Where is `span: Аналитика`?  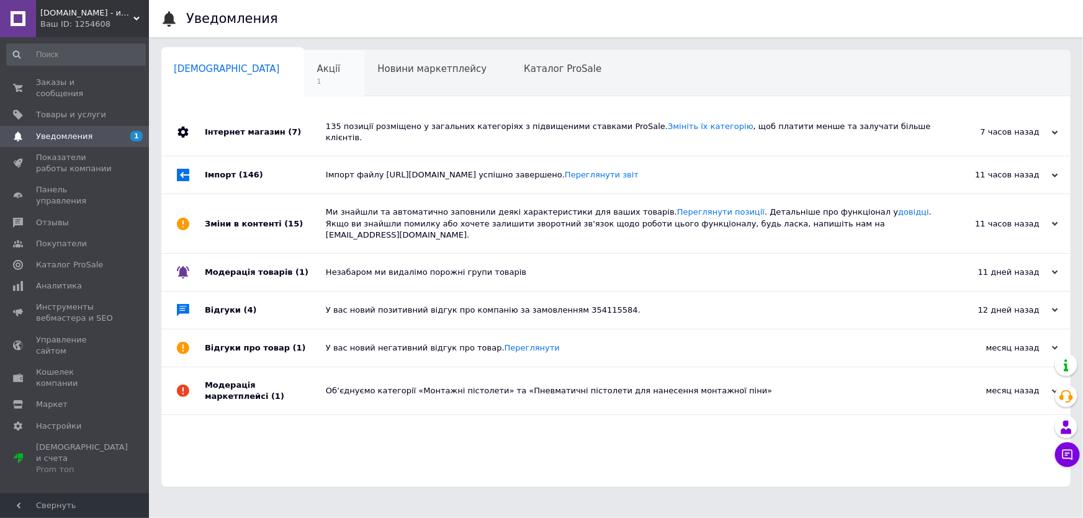
span: Аналитика is located at coordinates (59, 286).